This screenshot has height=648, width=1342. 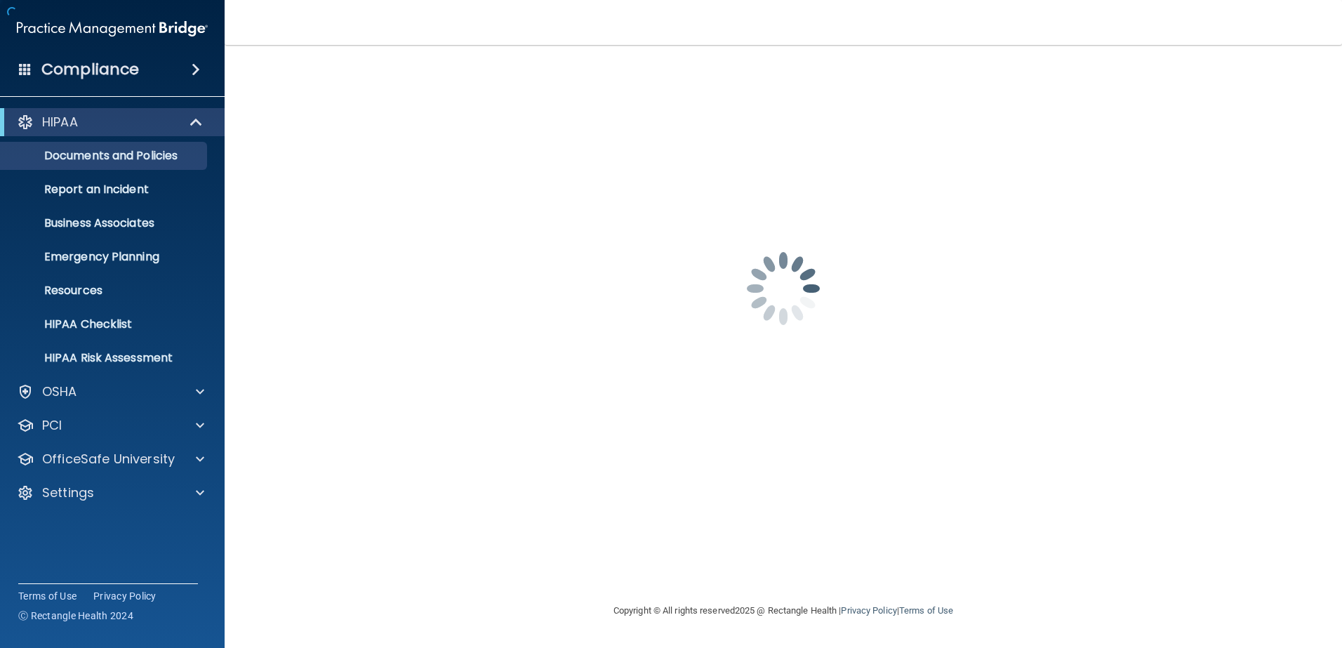 I want to click on span: Ⓒ Rectangle Health 2024, so click(x=76, y=616).